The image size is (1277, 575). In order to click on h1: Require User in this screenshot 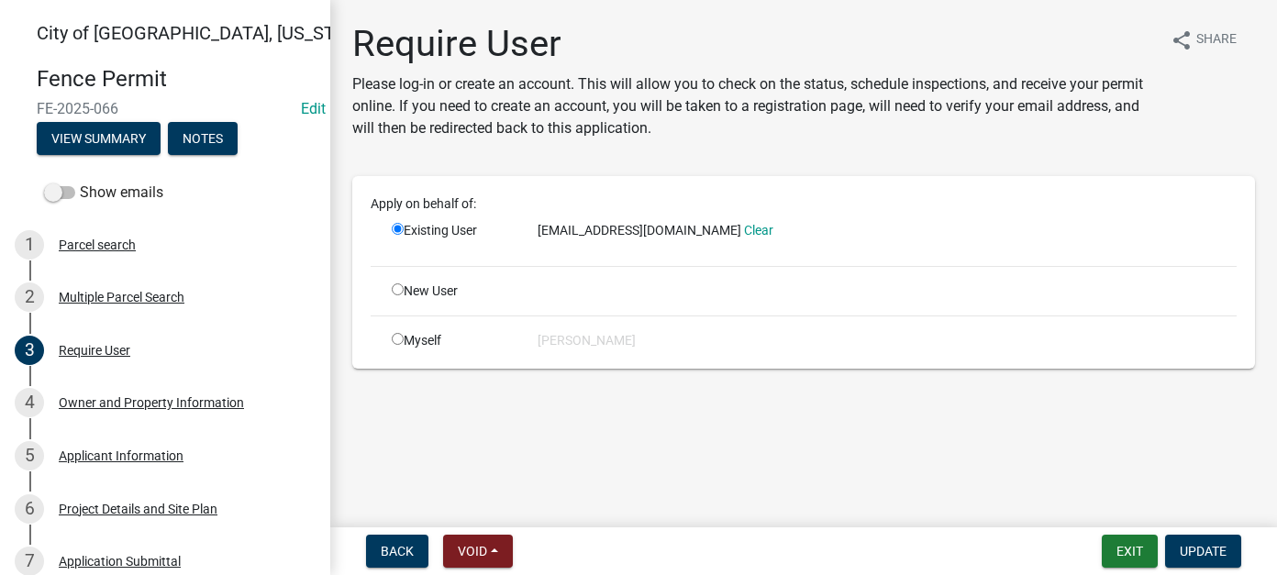, I will do `click(754, 44)`.